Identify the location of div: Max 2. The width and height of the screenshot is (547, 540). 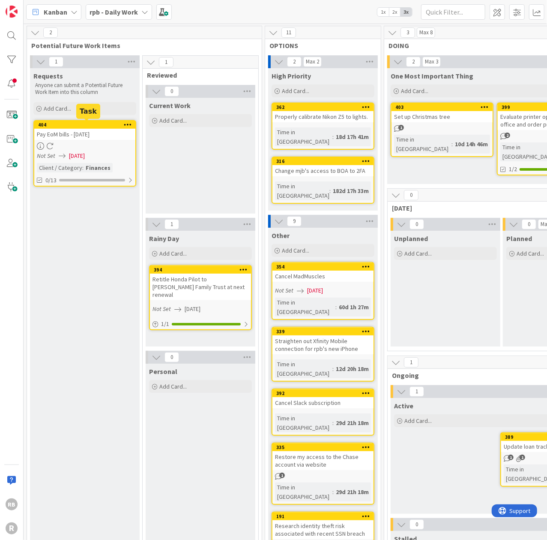
(312, 62).